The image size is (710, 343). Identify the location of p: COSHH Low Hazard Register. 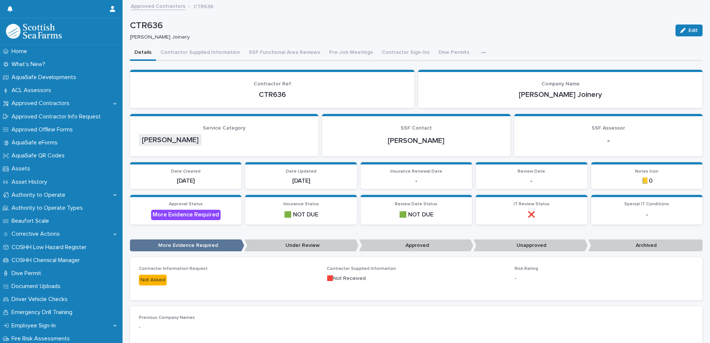
(51, 247).